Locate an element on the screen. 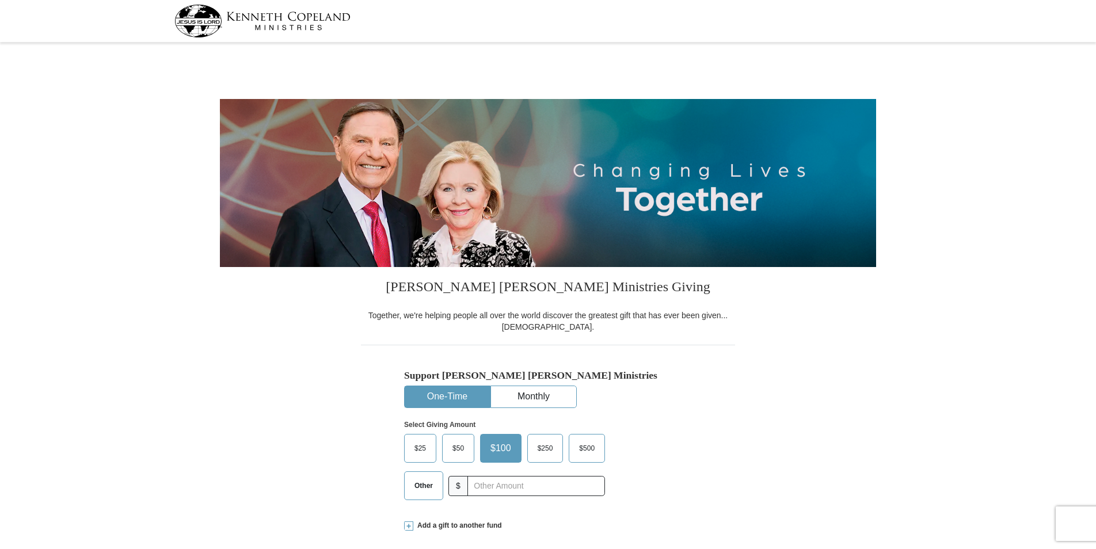  span: $500 is located at coordinates (587, 449).